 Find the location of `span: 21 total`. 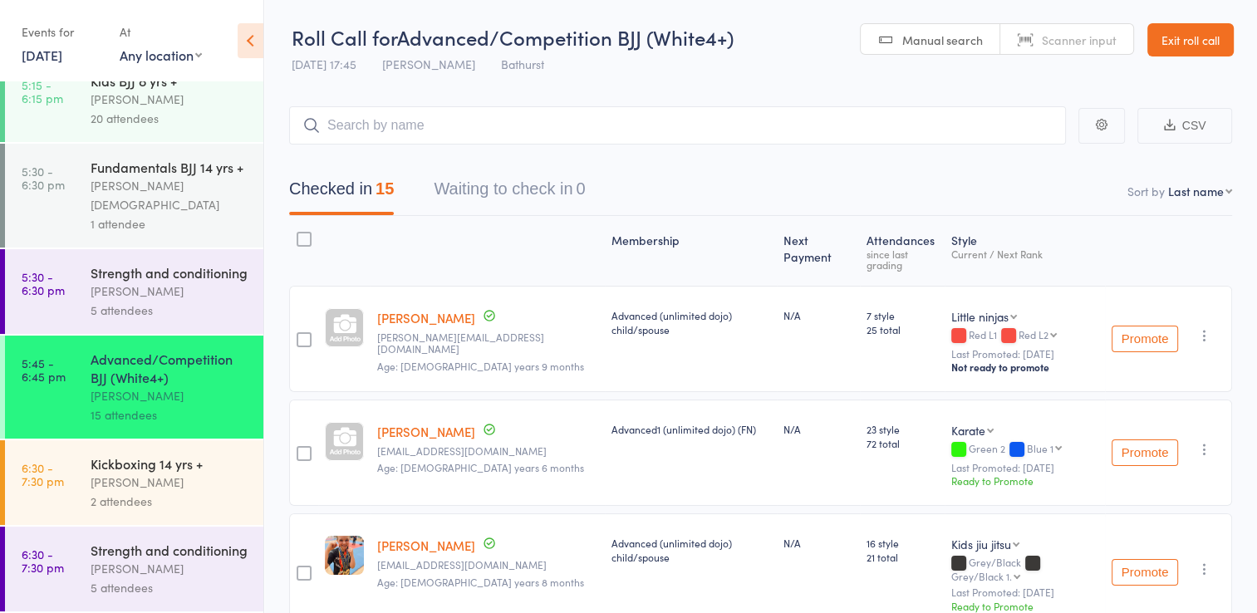

span: 21 total is located at coordinates (902, 557).